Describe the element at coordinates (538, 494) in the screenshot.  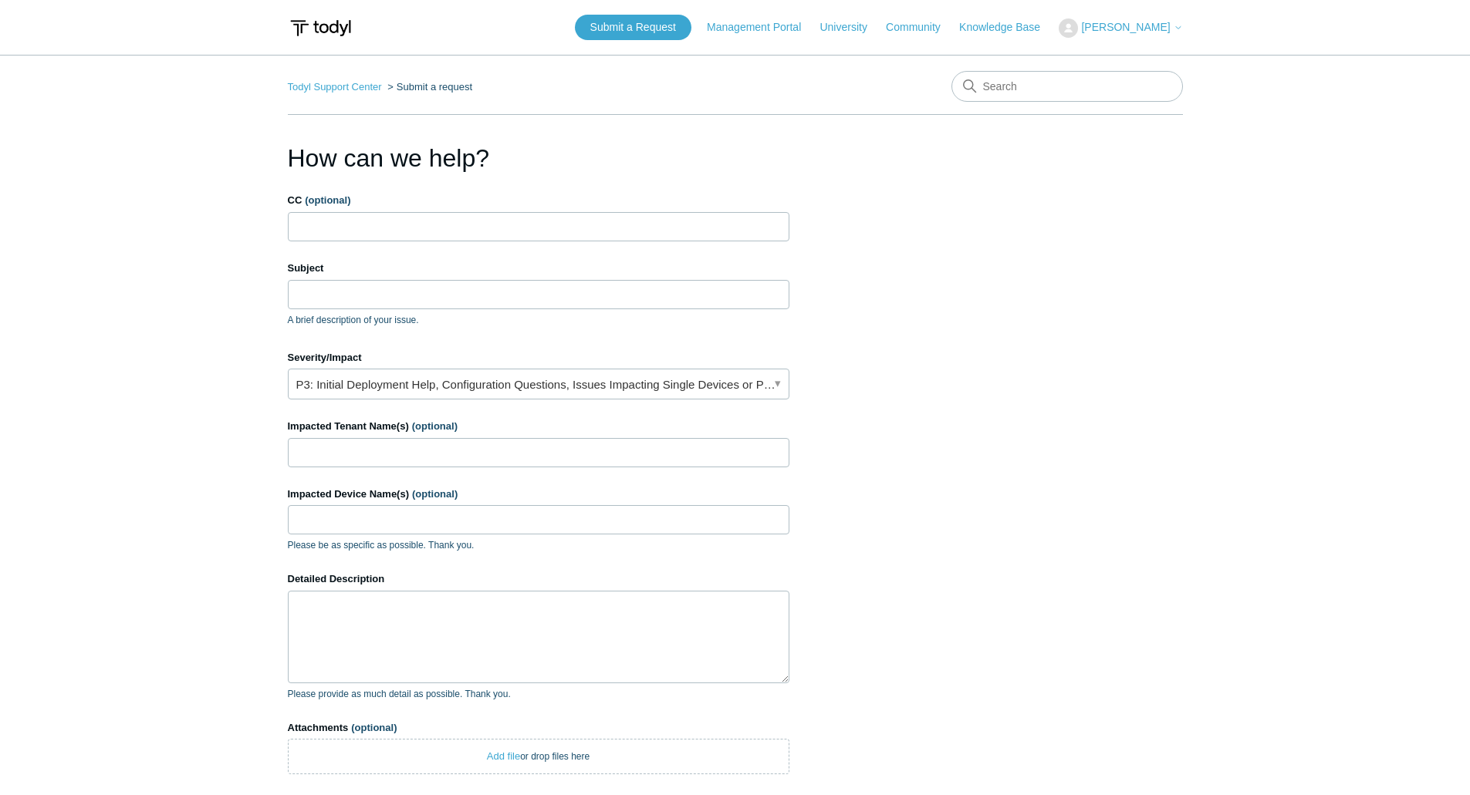
I see `label: Impacted Device Name(s)` at that location.